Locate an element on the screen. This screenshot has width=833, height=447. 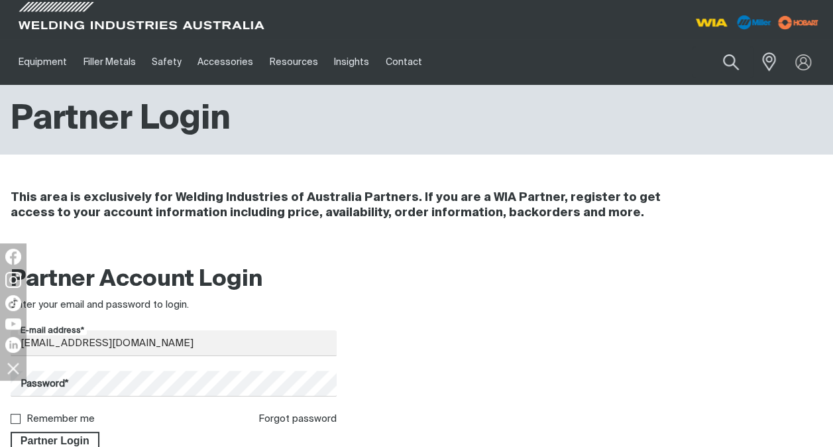
h4: This area is exclusively for Welding Industries of Australia Partners. If you are a WIA Partner, ... is located at coordinates (347, 205).